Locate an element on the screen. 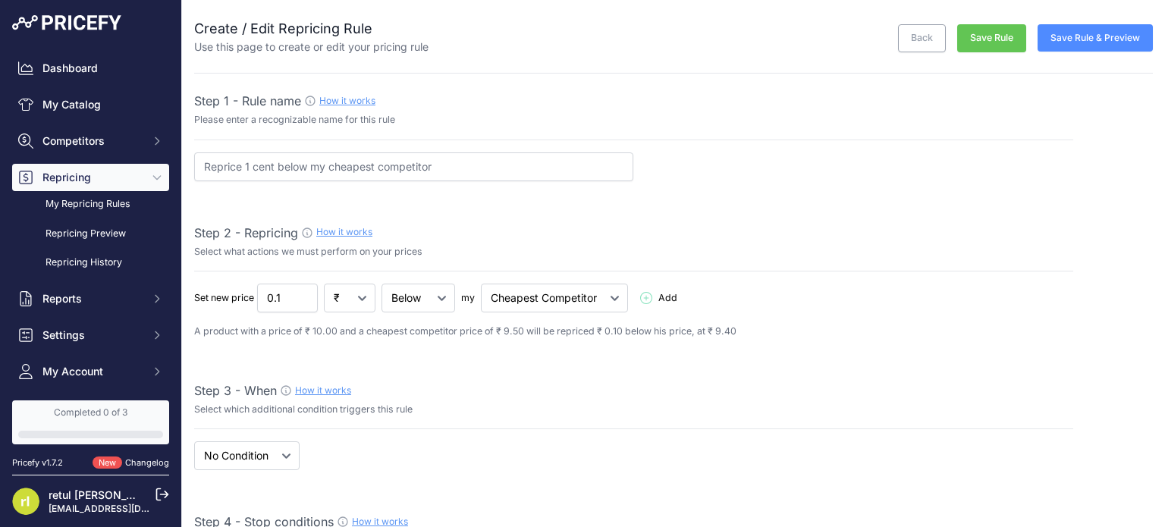 Image resolution: width=1165 pixels, height=527 pixels. nav: Sidebar is located at coordinates (90, 279).